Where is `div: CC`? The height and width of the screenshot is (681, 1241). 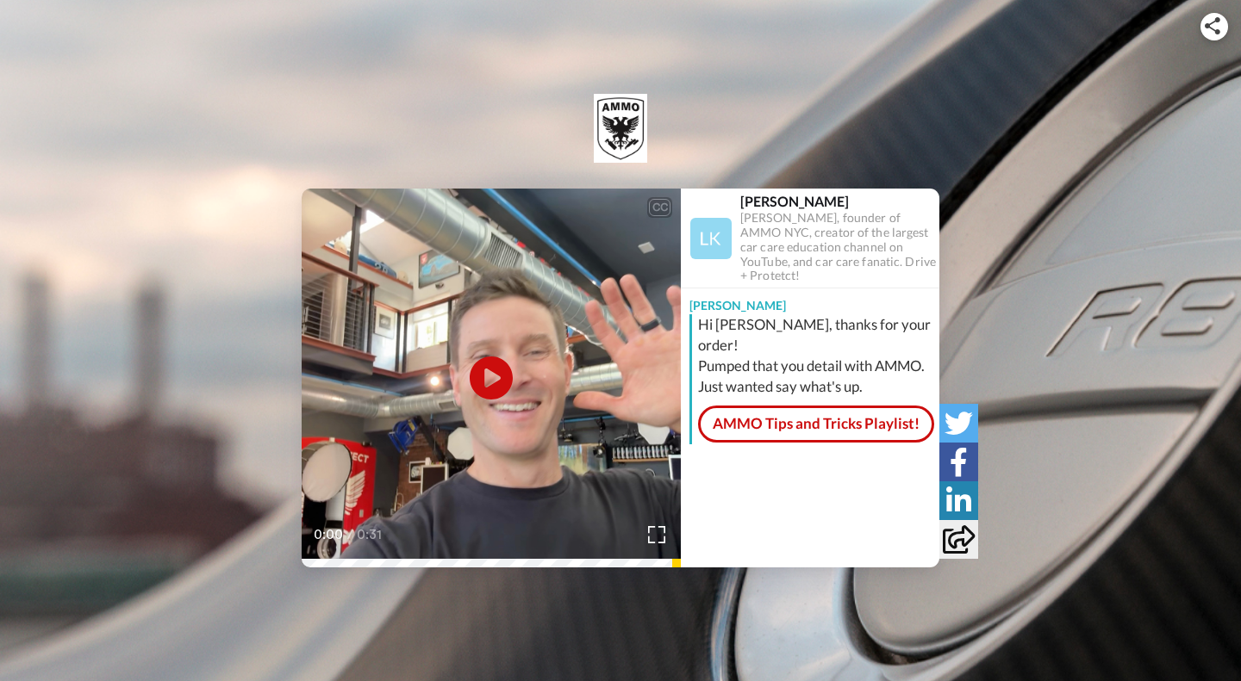
div: CC is located at coordinates (659, 208).